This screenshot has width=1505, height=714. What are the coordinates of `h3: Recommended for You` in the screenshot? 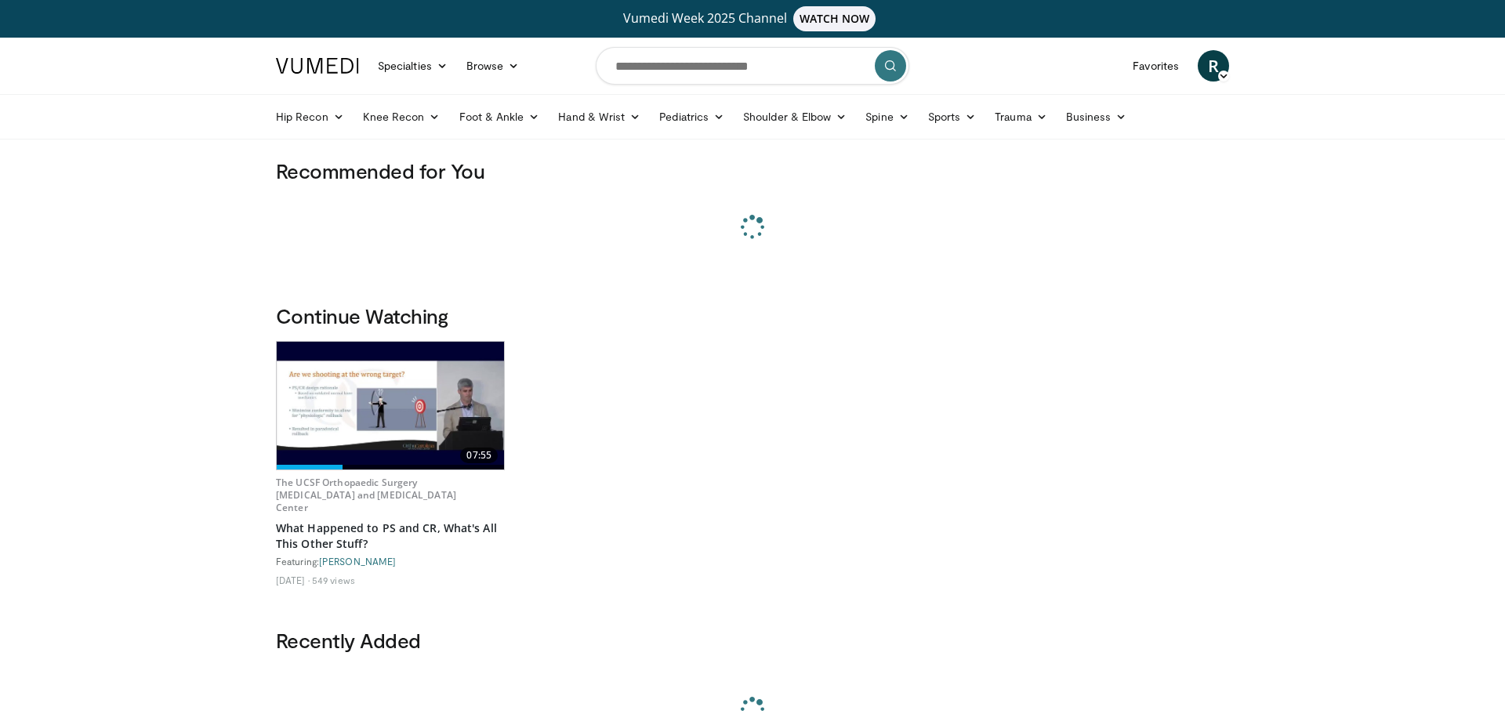 It's located at (752, 171).